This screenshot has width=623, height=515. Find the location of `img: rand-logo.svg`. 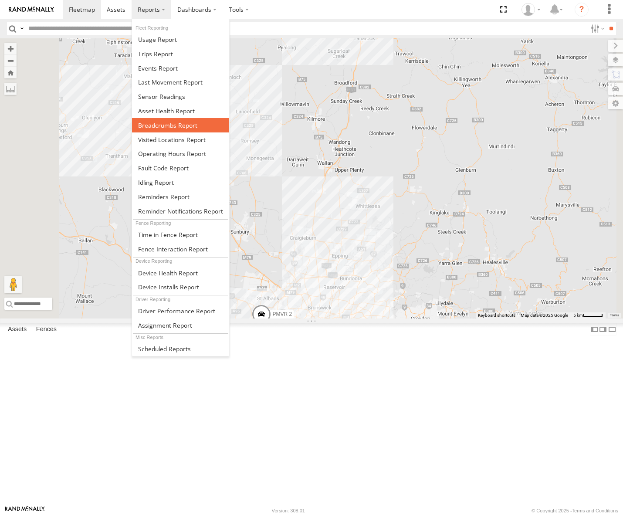

img: rand-logo.svg is located at coordinates (31, 10).